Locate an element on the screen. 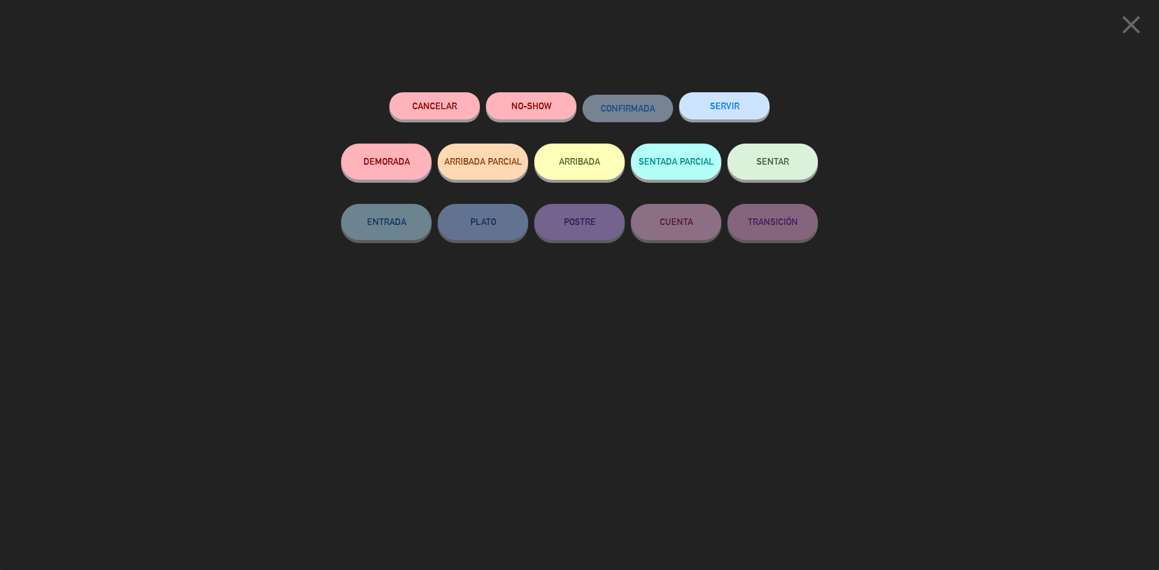  button: PLATO is located at coordinates (483, 222).